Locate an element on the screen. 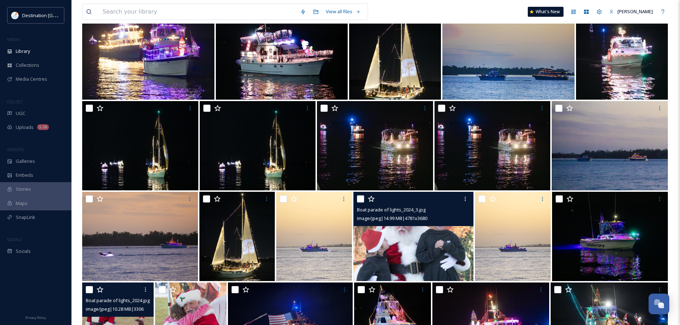 The image size is (680, 325). img: BPOL24_sunset4.jpg is located at coordinates (314, 237).